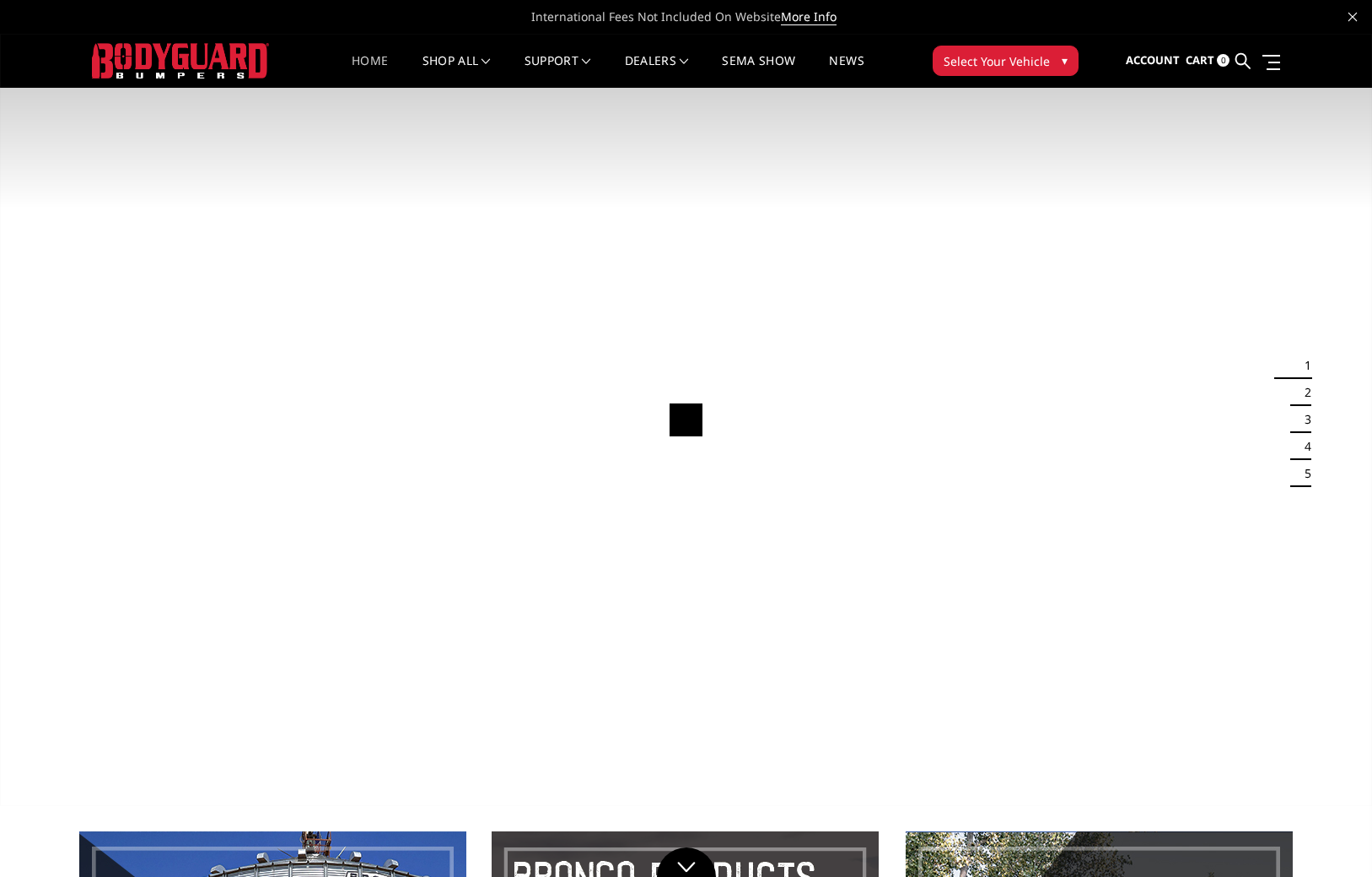  What do you see at coordinates (1303, 366) in the screenshot?
I see `button: 1 of 5` at bounding box center [1303, 366].